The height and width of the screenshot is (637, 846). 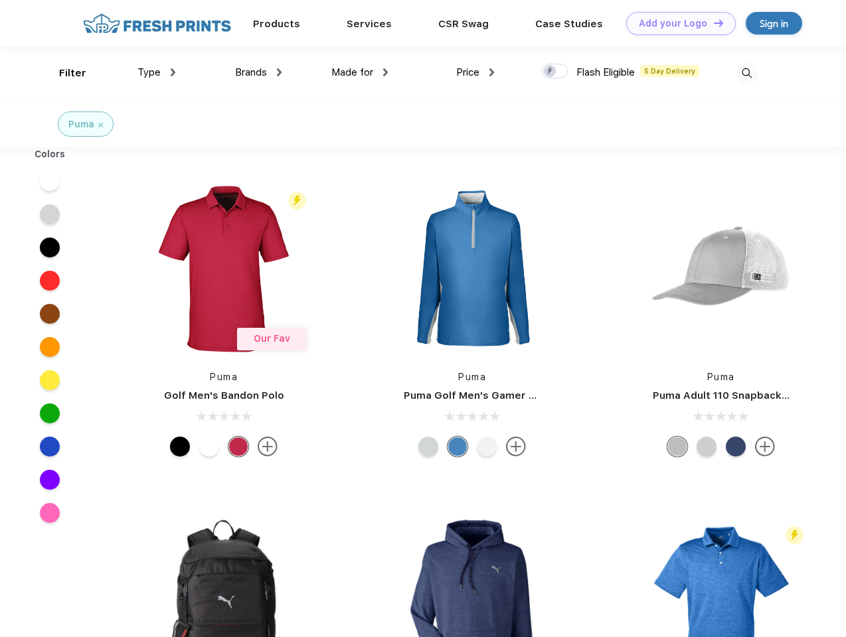 I want to click on img: filter_cancel.svg, so click(x=100, y=125).